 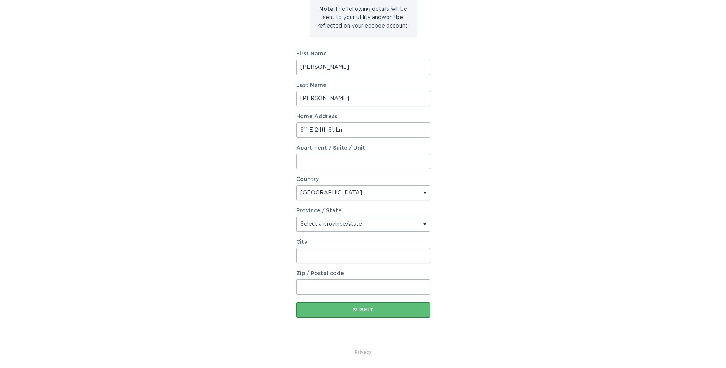 I want to click on label: City, so click(x=363, y=242).